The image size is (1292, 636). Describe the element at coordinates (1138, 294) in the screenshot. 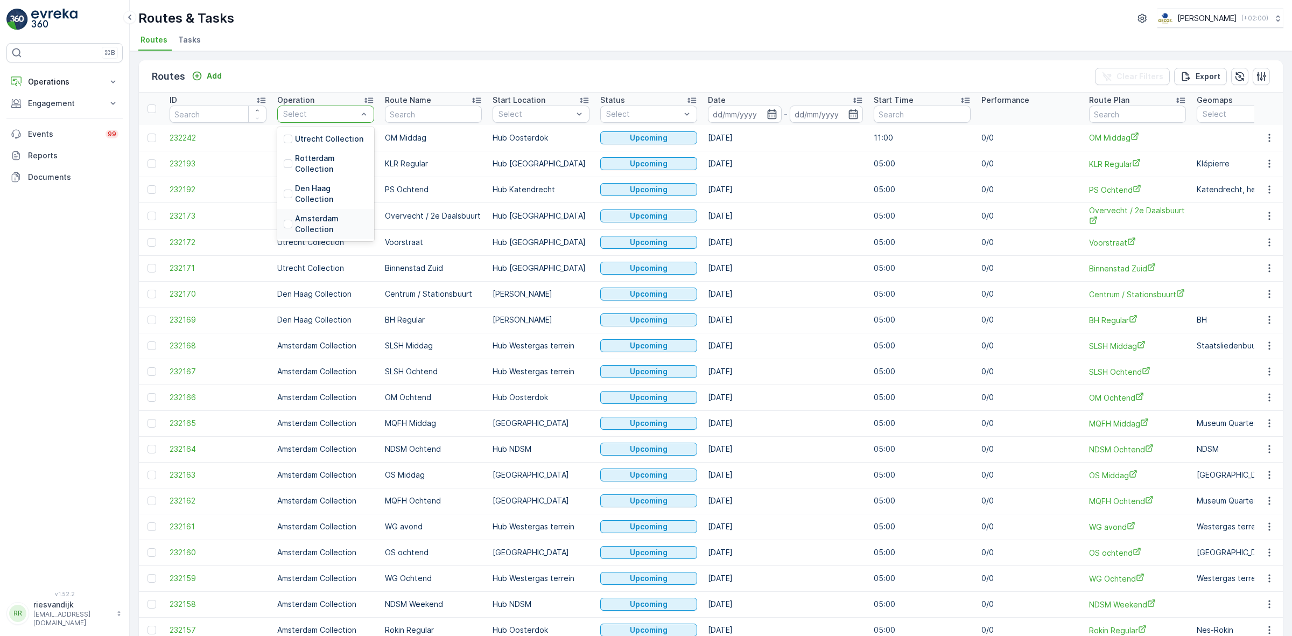

I see `a: Centrum / Stationsbuurt` at that location.